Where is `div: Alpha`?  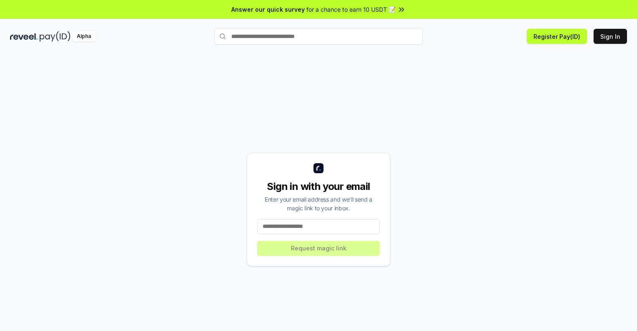
div: Alpha is located at coordinates (84, 36).